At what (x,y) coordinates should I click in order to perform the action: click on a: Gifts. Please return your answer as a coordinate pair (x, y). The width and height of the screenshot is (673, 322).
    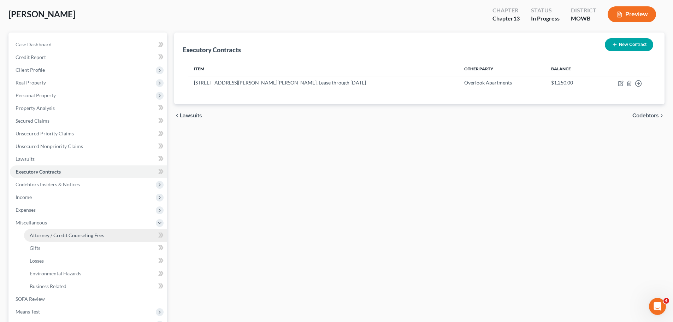
    Looking at the image, I should click on (95, 248).